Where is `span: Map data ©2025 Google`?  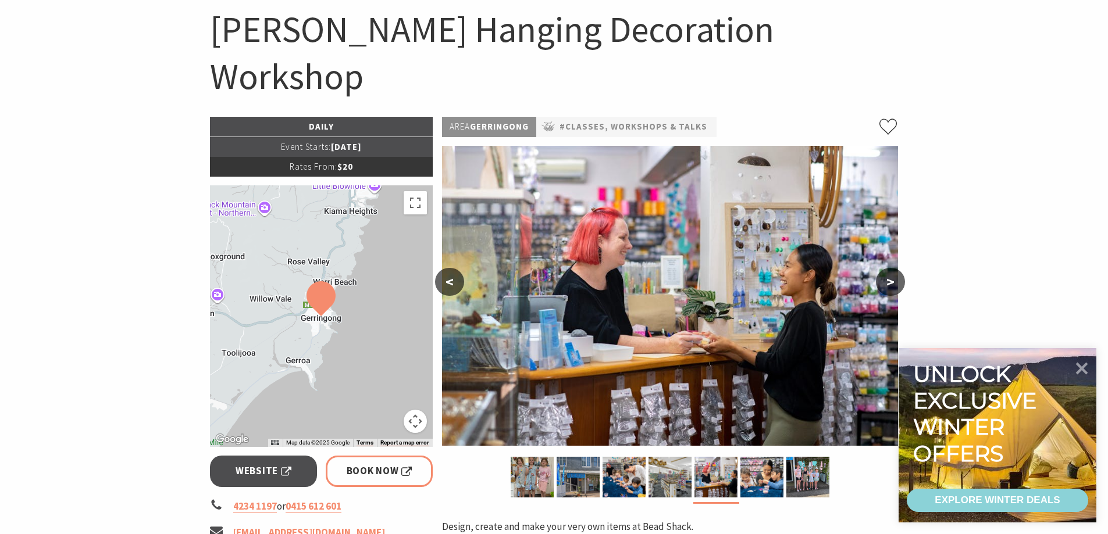
span: Map data ©2025 Google is located at coordinates (317, 442).